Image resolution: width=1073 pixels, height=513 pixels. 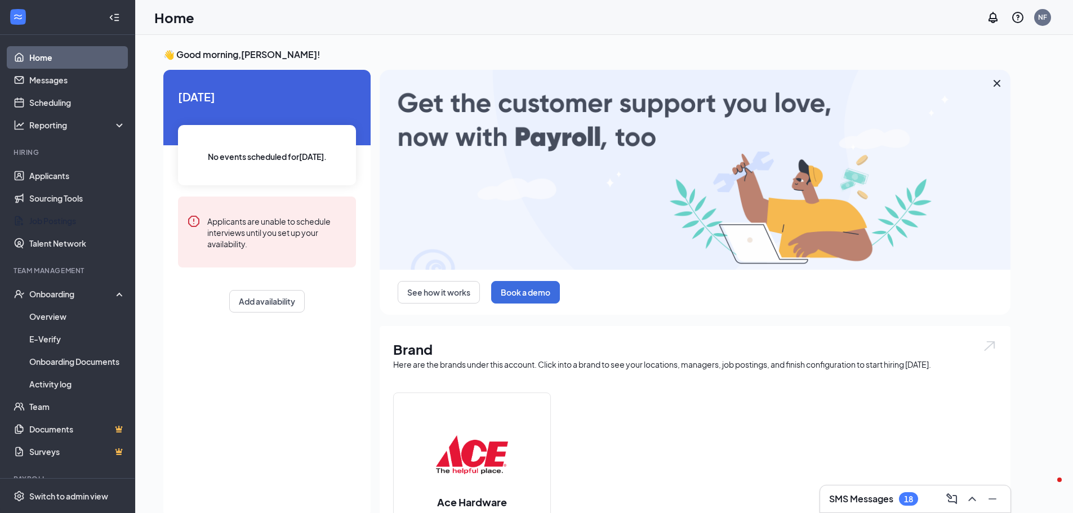 What do you see at coordinates (695, 364) in the screenshot?
I see `div: Here are the brands under this account. Click into a brand to see your locations, managers, job p...` at bounding box center [695, 364].